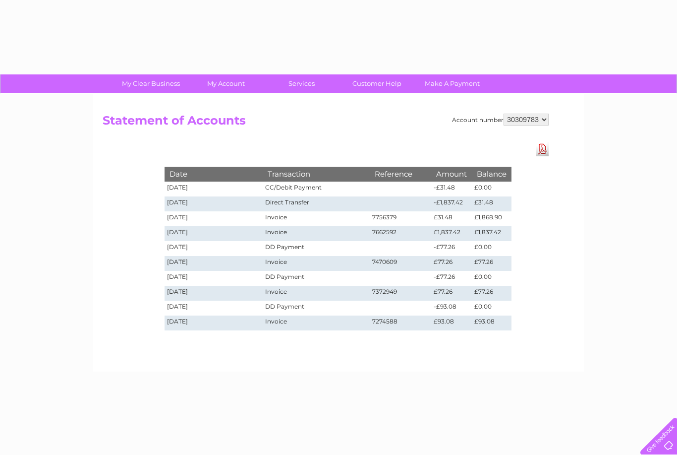 This screenshot has width=677, height=455. Describe the element at coordinates (401, 174) in the screenshot. I see `th: Reference` at that location.